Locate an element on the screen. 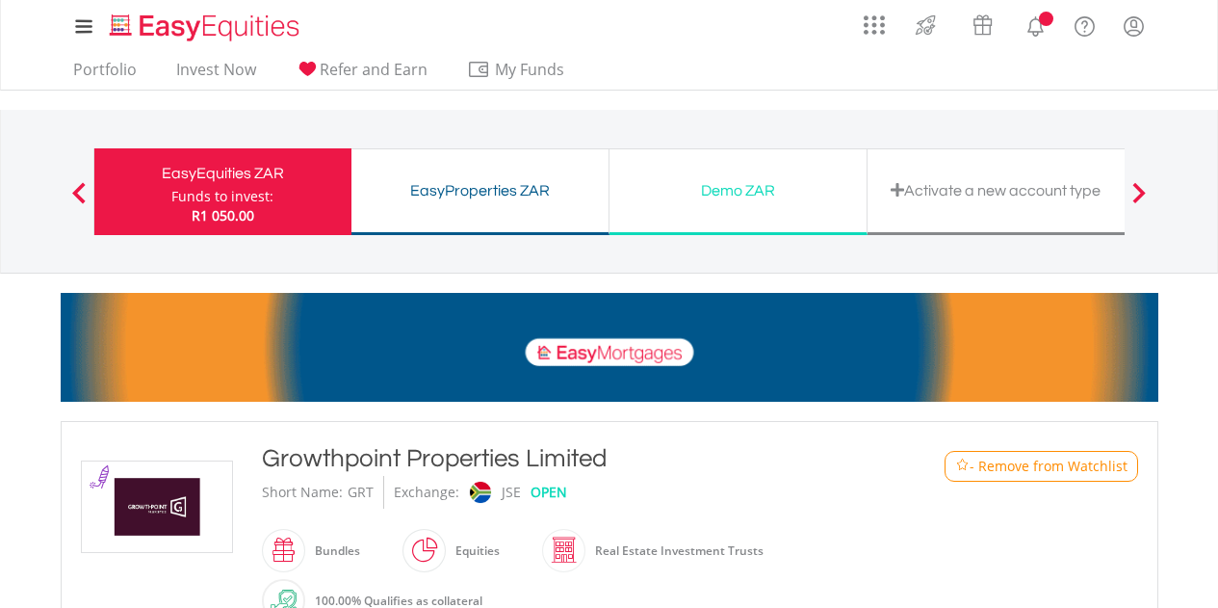 This screenshot has height=608, width=1218. div: JSE is located at coordinates (511, 492).